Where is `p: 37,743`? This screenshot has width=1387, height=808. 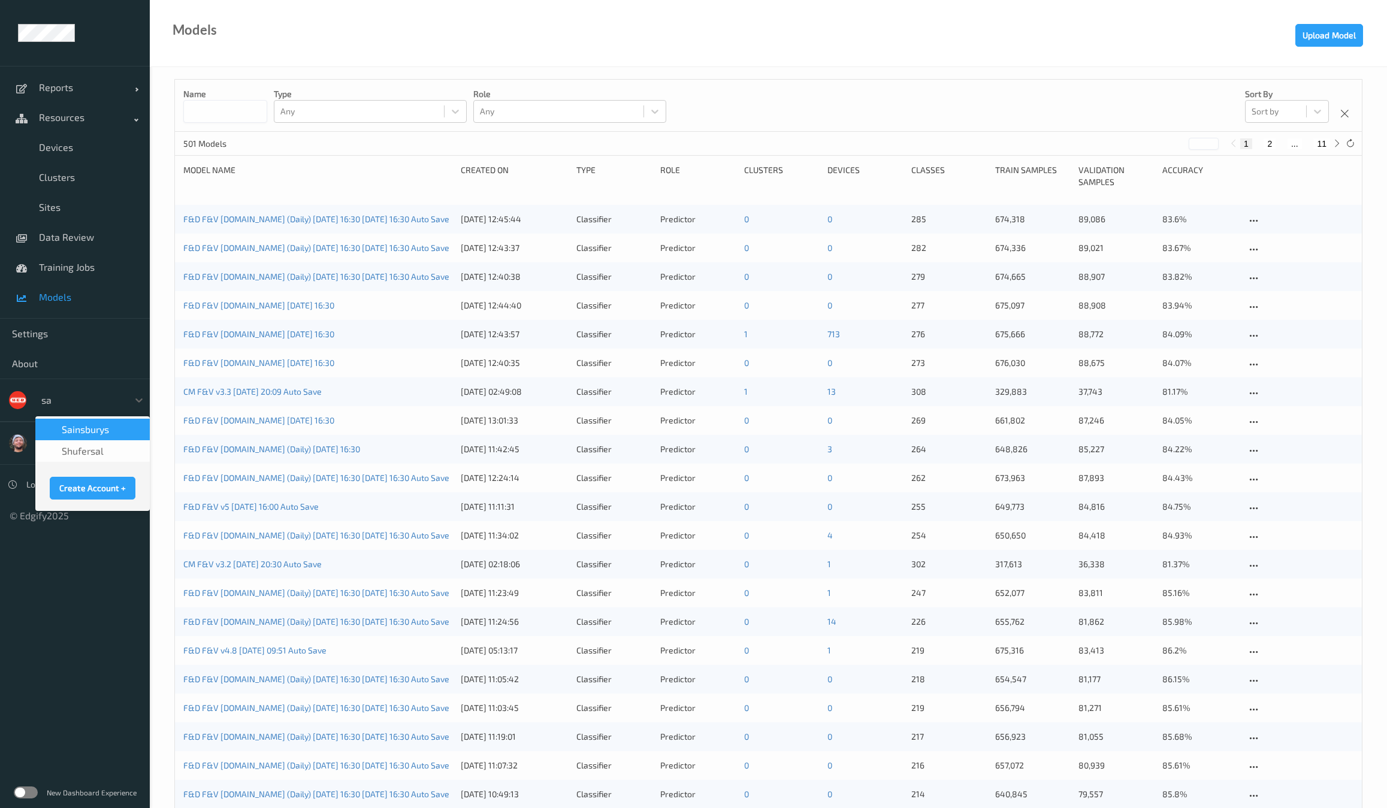
p: 37,743 is located at coordinates (1116, 392).